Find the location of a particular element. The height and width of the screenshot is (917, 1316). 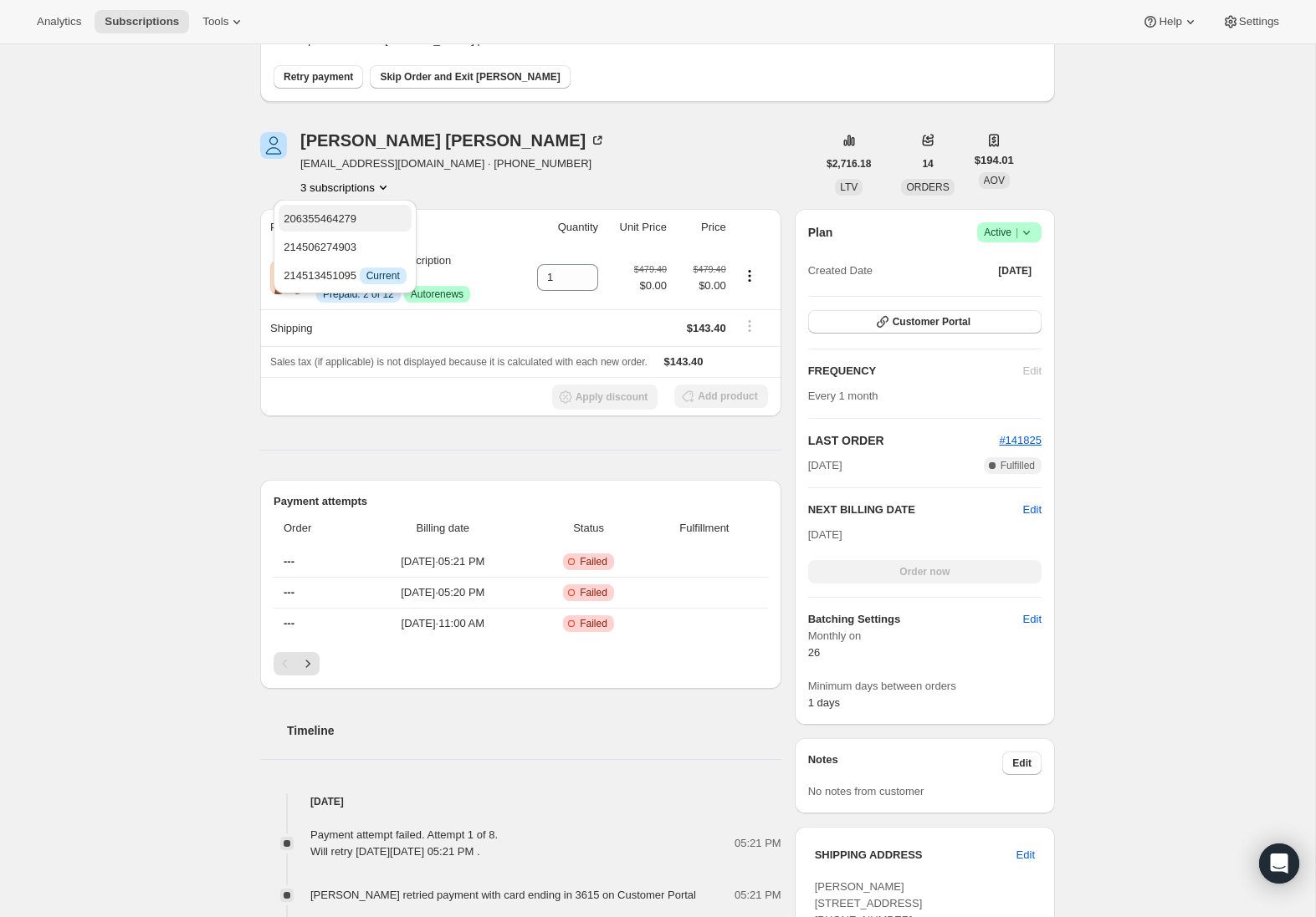

span: Active is located at coordinates (1009, 232).